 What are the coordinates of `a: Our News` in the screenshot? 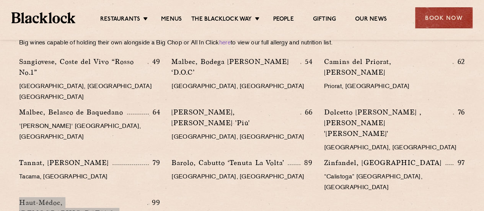 It's located at (371, 20).